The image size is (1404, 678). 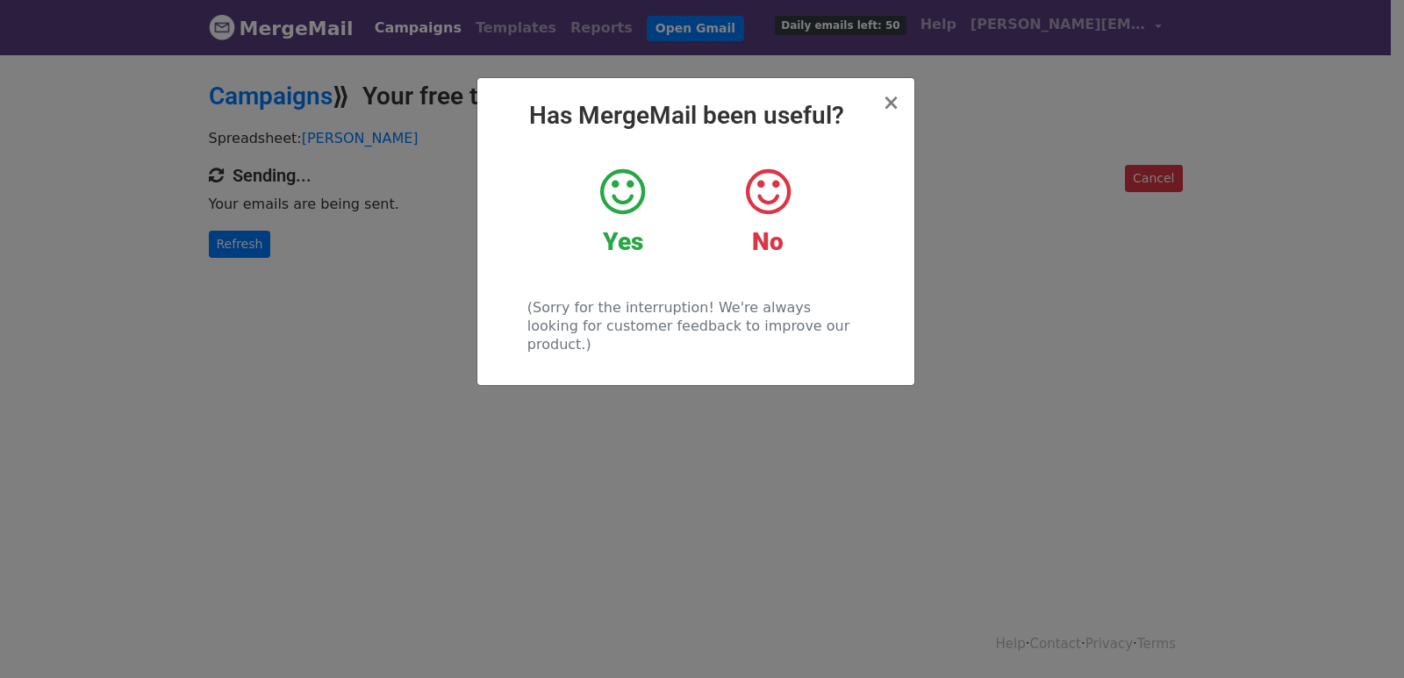 What do you see at coordinates (768, 241) in the screenshot?
I see `strong: No` at bounding box center [768, 241].